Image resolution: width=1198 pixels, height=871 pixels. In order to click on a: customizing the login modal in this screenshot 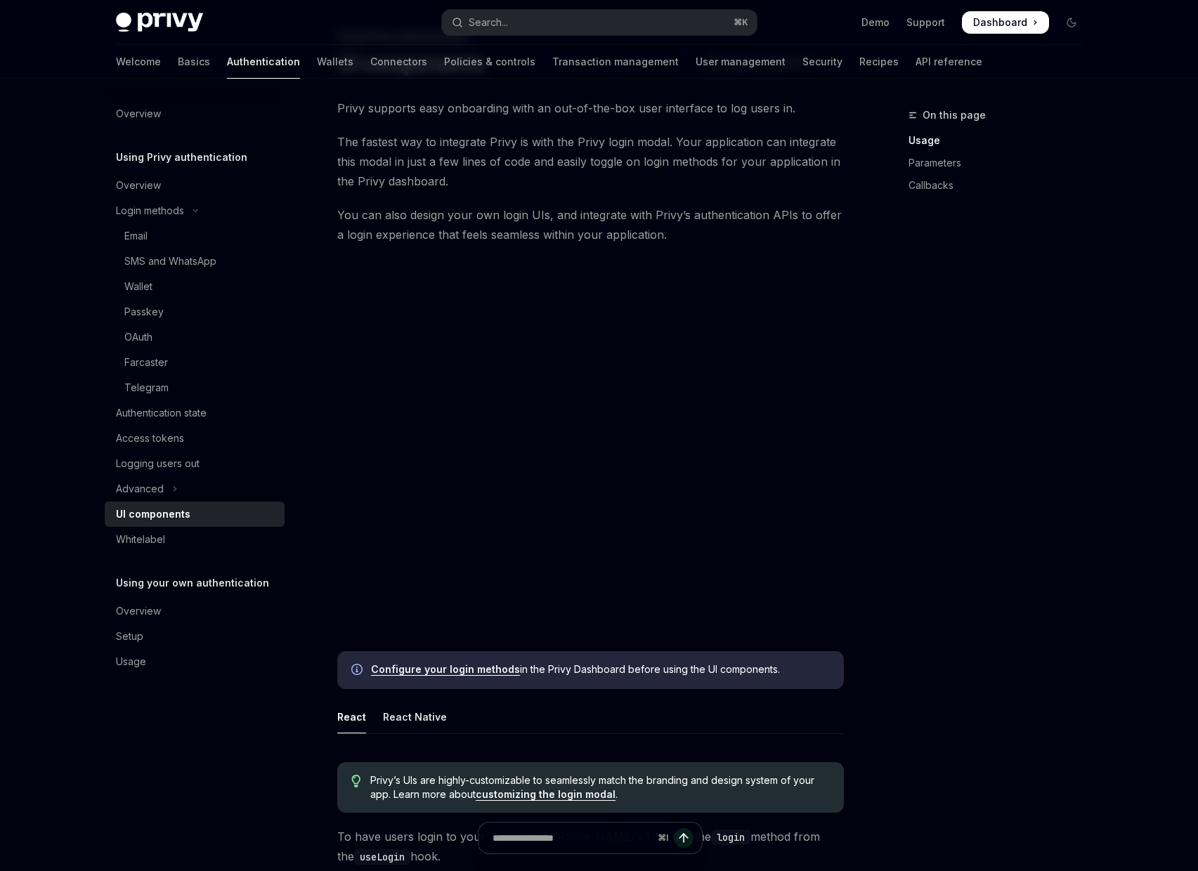, I will do `click(545, 794)`.